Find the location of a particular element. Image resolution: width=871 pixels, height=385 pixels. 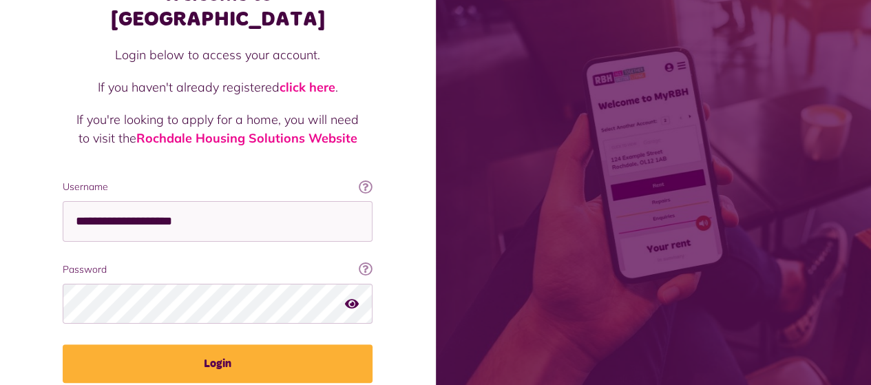

p: If you haven't already registered . is located at coordinates (217, 87).